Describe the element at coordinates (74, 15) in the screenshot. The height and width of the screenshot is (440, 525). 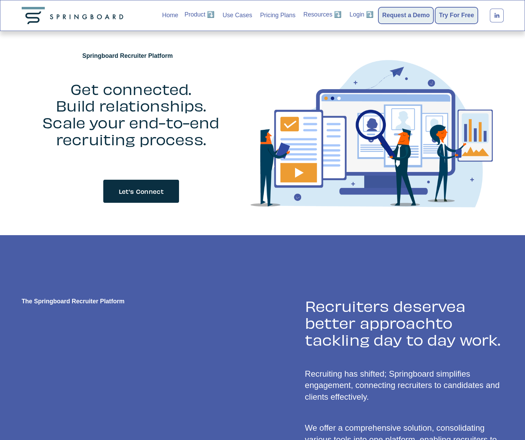
I see `img: Springboard Technologies` at that location.